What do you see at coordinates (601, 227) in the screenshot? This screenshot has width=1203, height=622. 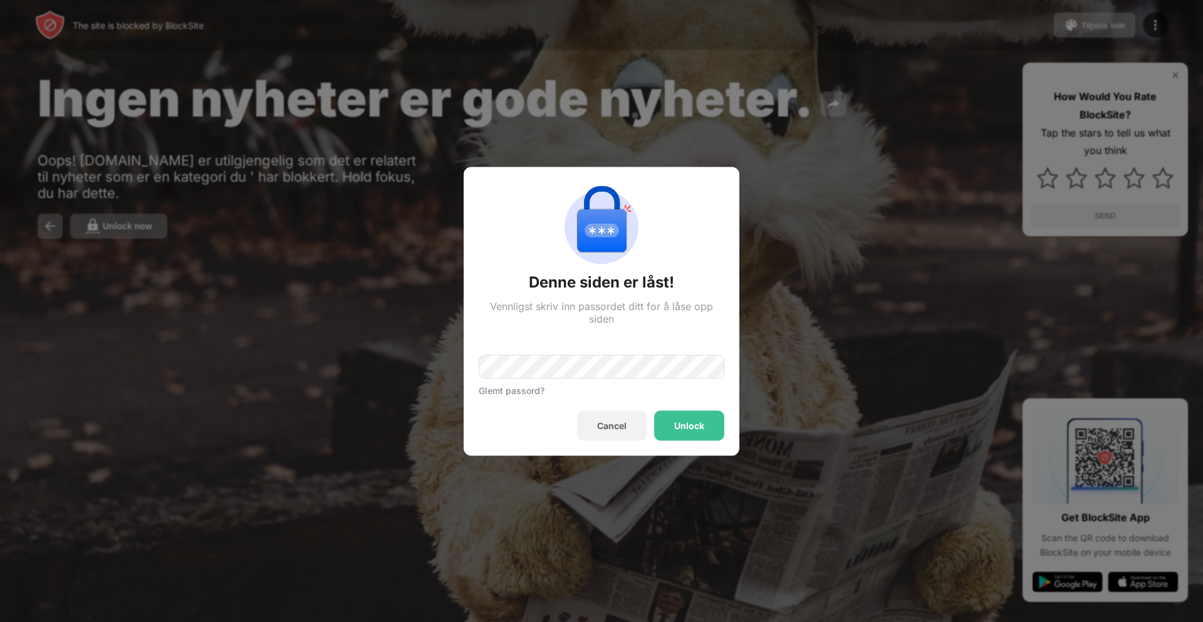 I see `img: password-protection.svg` at bounding box center [601, 227].